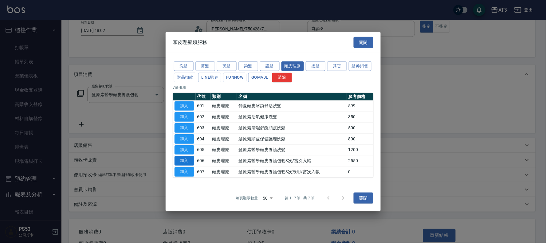  What do you see at coordinates (203, 172) in the screenshot?
I see `td: 607` at bounding box center [203, 172].